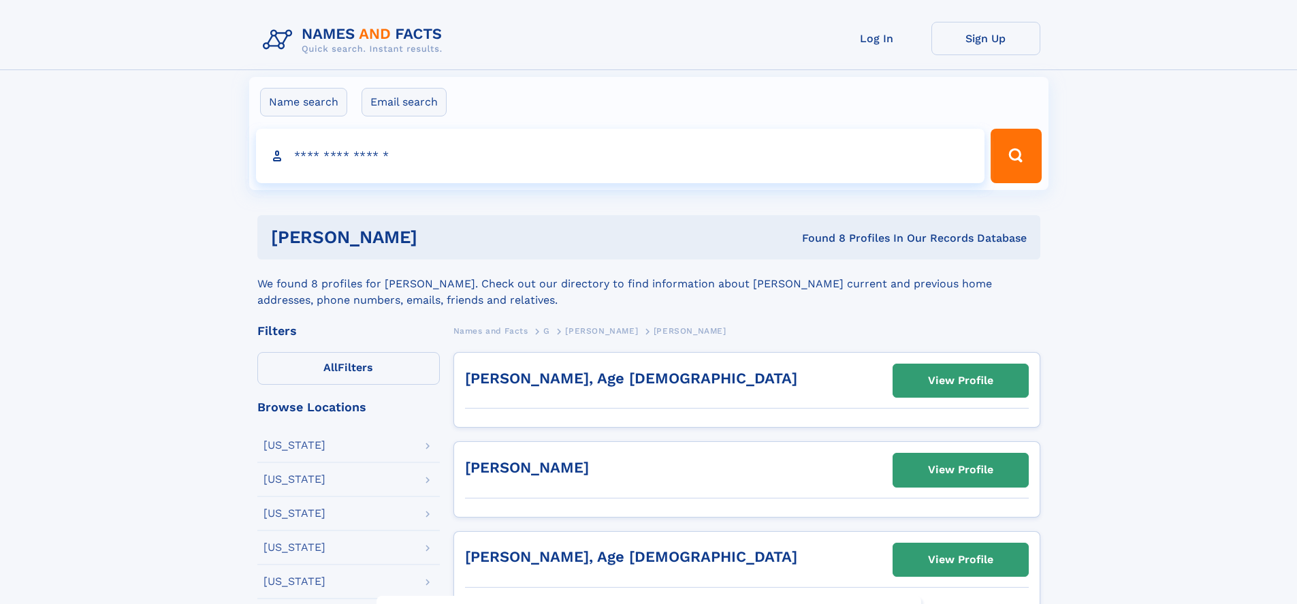 The height and width of the screenshot is (604, 1297). I want to click on div: Found 8 Profiles In Our Records Database, so click(818, 238).